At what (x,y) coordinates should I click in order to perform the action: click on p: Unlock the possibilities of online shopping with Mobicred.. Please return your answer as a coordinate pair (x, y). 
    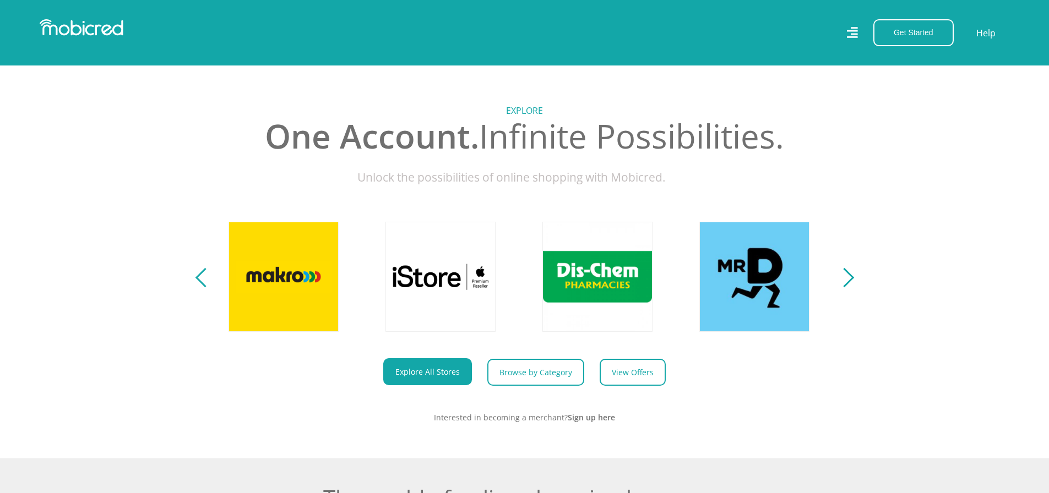
    Looking at the image, I should click on (525, 178).